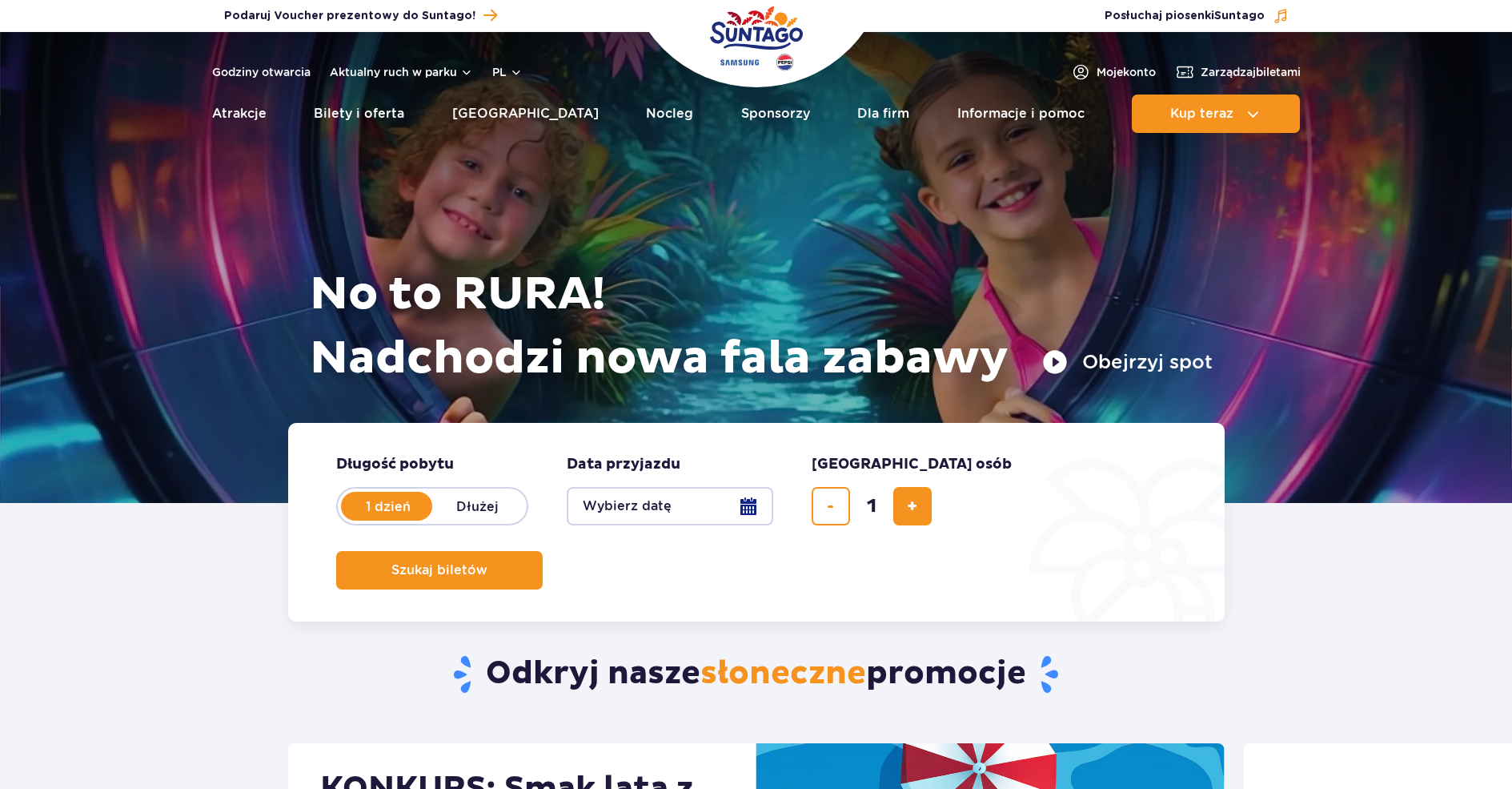 Image resolution: width=1512 pixels, height=789 pixels. Describe the element at coordinates (1021, 114) in the screenshot. I see `a: Informacje i pomoc` at that location.